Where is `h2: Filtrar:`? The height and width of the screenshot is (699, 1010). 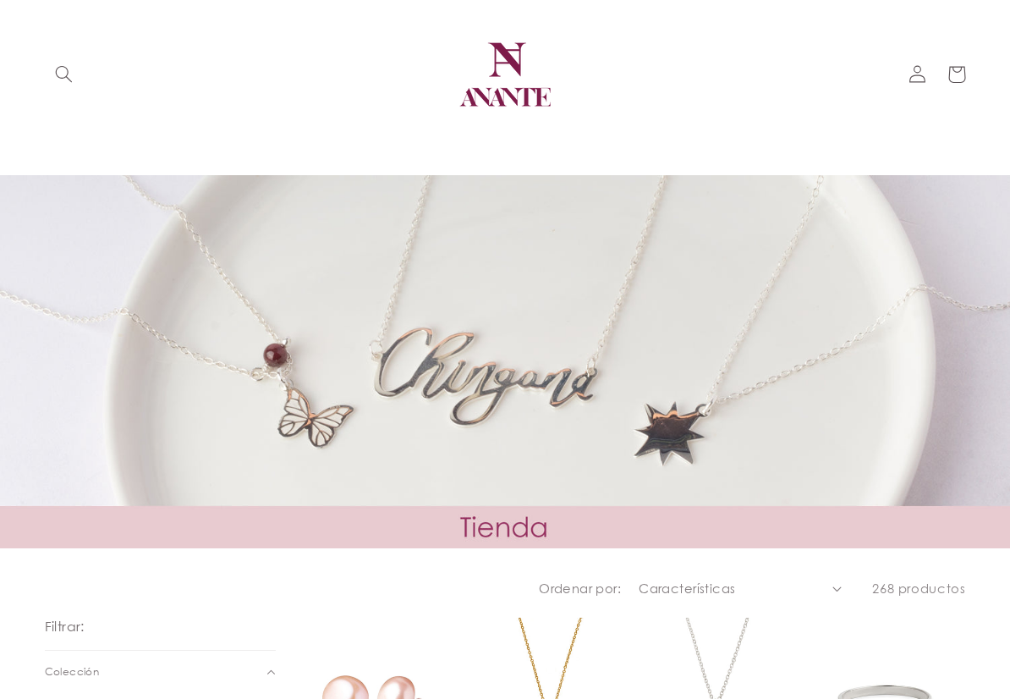
h2: Filtrar: is located at coordinates (64, 626).